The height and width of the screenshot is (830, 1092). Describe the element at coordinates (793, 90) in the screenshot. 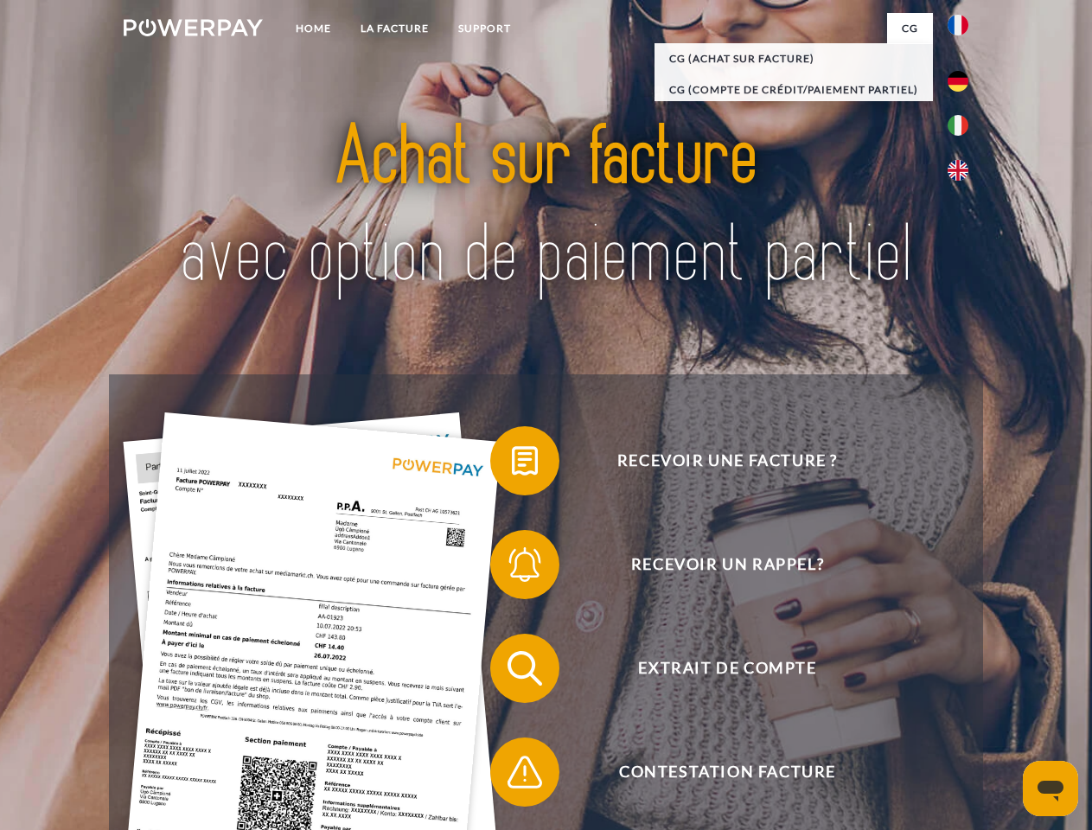

I see `a: CG (Compte de crédit/paiement partiel)` at that location.